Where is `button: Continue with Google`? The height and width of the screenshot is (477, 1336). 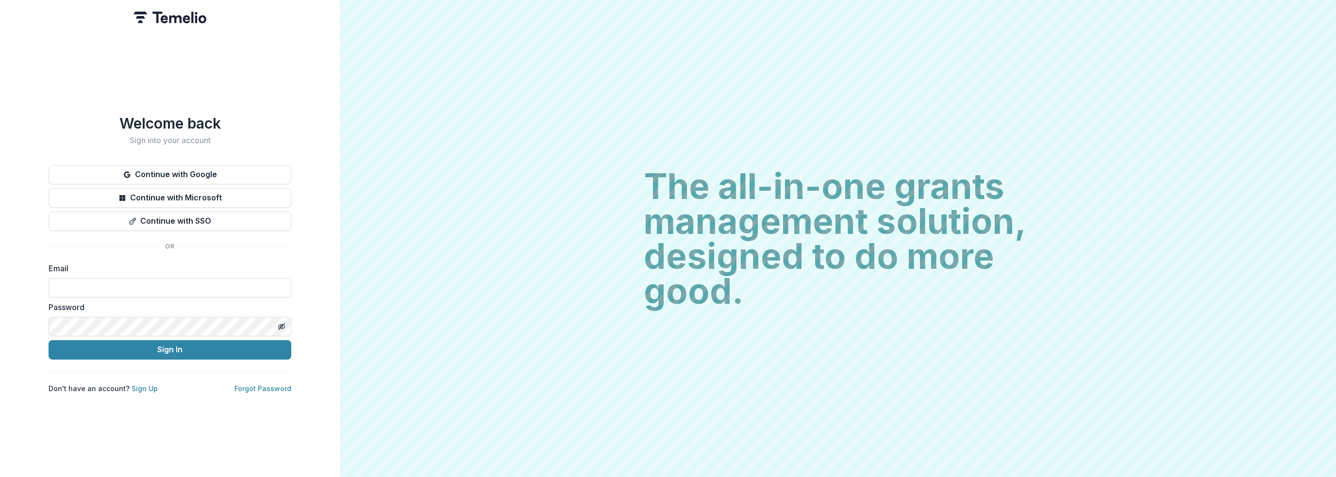 button: Continue with Google is located at coordinates (170, 175).